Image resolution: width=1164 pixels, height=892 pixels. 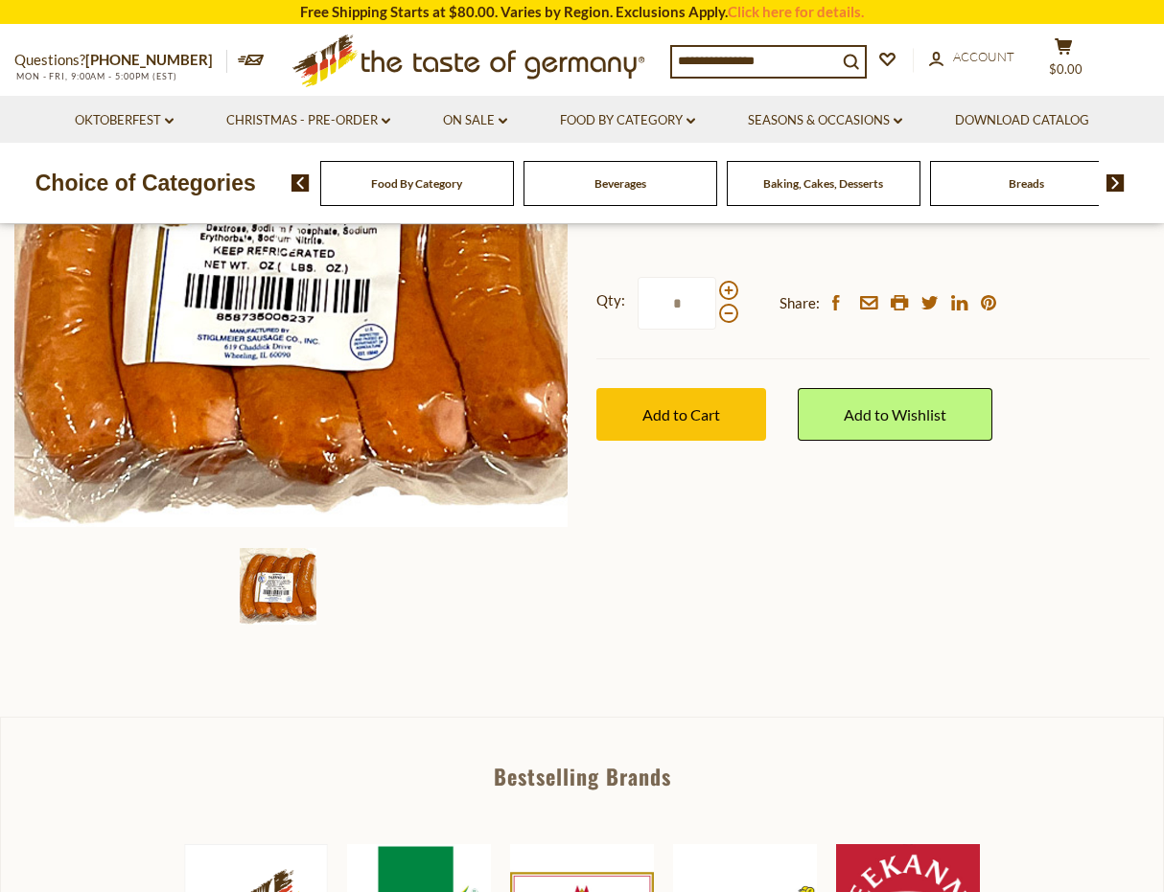 I want to click on span: MON - FRI, 9:00AM - 5:00PM (EST), so click(x=96, y=76).